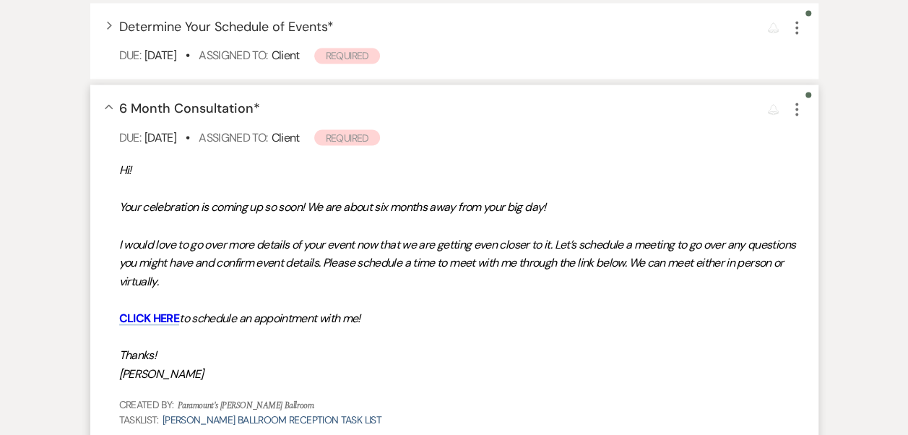 This screenshot has height=435, width=908. I want to click on a: Click here, so click(150, 317).